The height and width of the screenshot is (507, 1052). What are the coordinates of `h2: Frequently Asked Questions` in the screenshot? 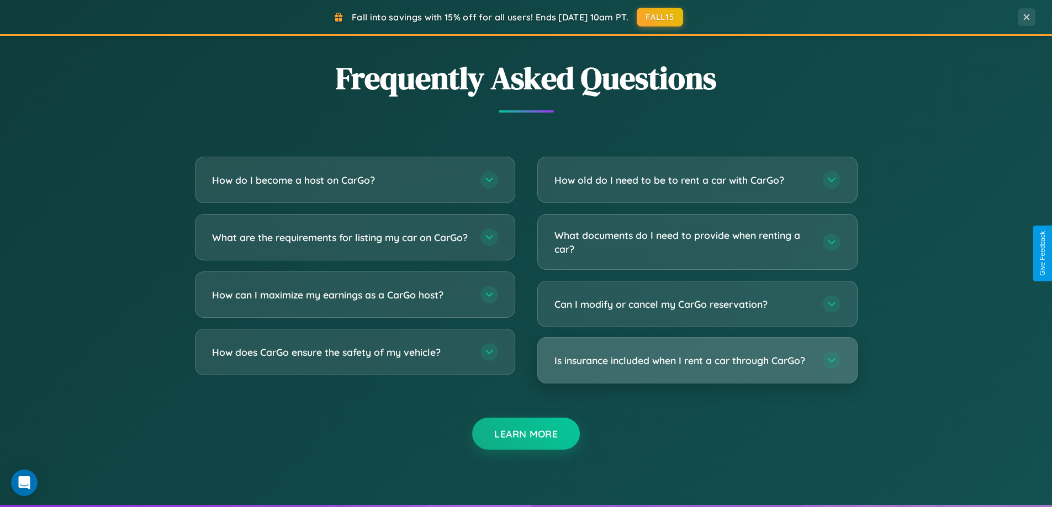 It's located at (526, 78).